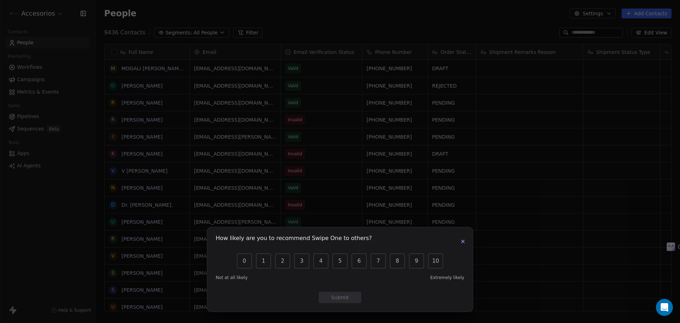  What do you see at coordinates (417, 261) in the screenshot?
I see `button: 9` at bounding box center [417, 261].